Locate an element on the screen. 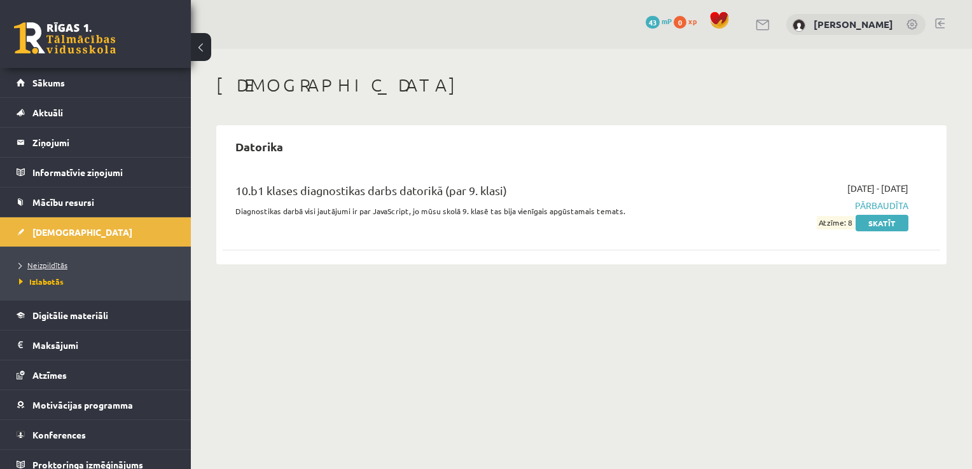 Image resolution: width=972 pixels, height=469 pixels. a: Skatīt is located at coordinates (881, 223).